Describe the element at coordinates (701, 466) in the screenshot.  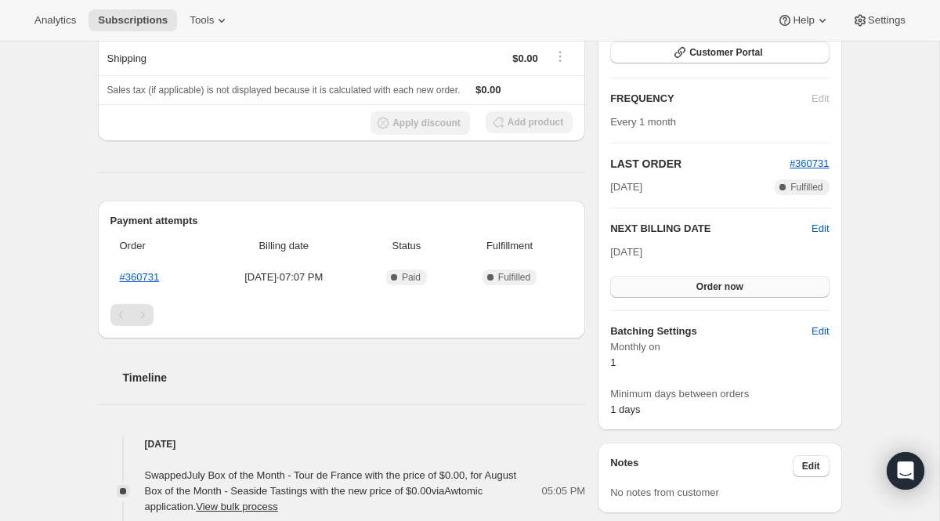
I see `h3: Notes` at that location.